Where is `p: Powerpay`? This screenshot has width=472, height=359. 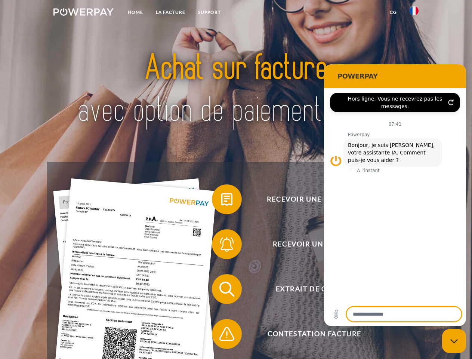
p: Powerpay is located at coordinates (83, 70).